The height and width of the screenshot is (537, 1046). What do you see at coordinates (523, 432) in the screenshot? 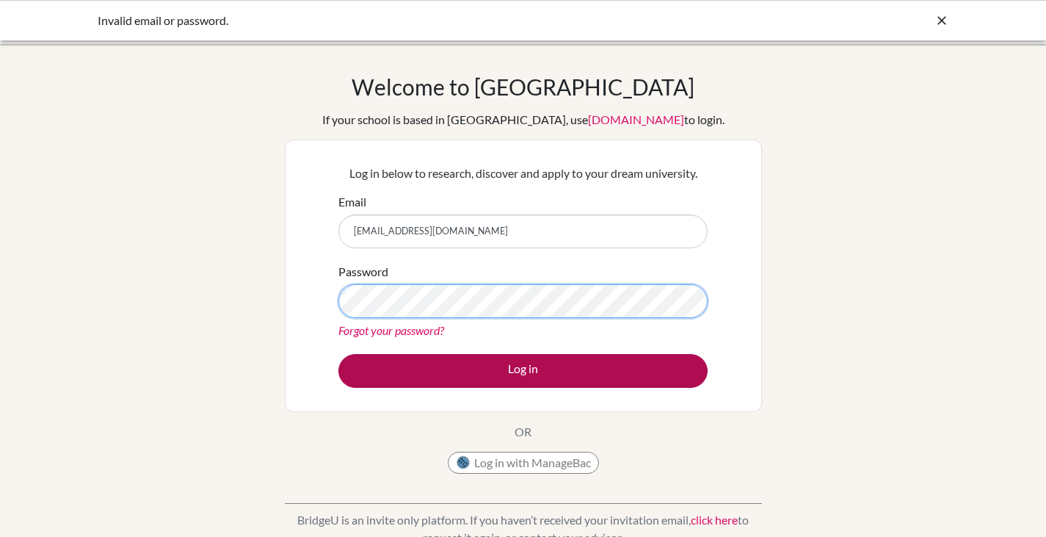
I see `p: OR` at bounding box center [523, 432].